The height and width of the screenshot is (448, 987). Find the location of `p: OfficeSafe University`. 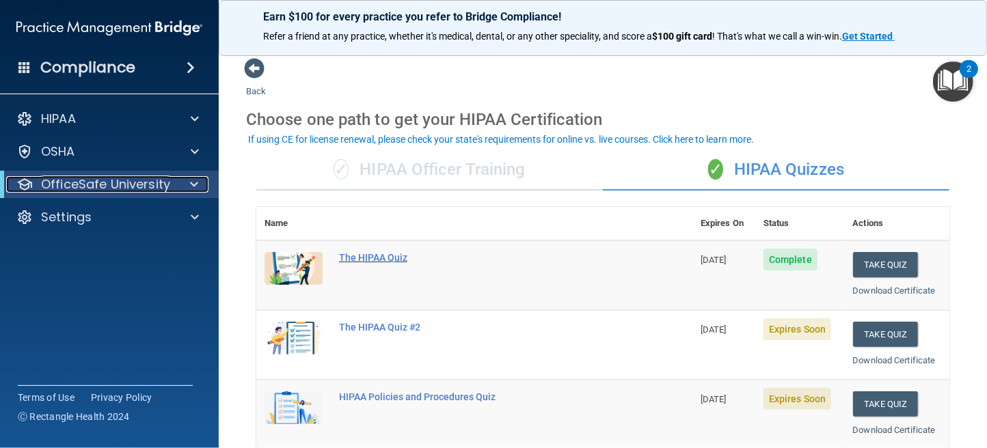

p: OfficeSafe University is located at coordinates (105, 184).